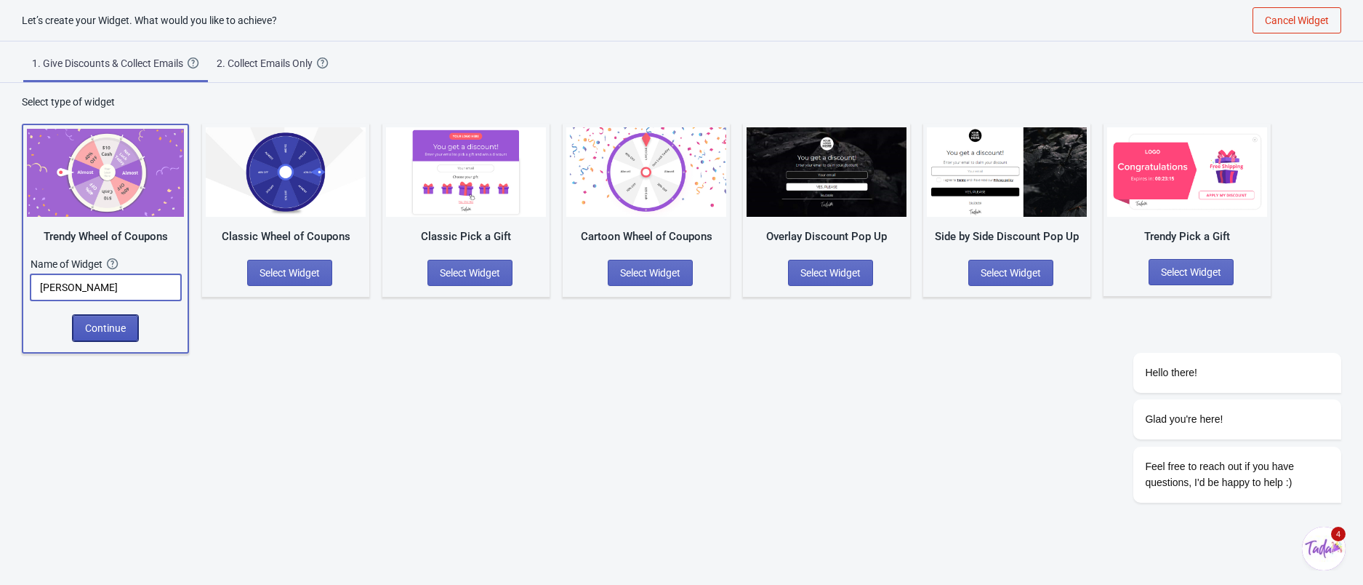 The image size is (1363, 585). Describe the element at coordinates (68, 264) in the screenshot. I see `div: Name of Widget` at that location.